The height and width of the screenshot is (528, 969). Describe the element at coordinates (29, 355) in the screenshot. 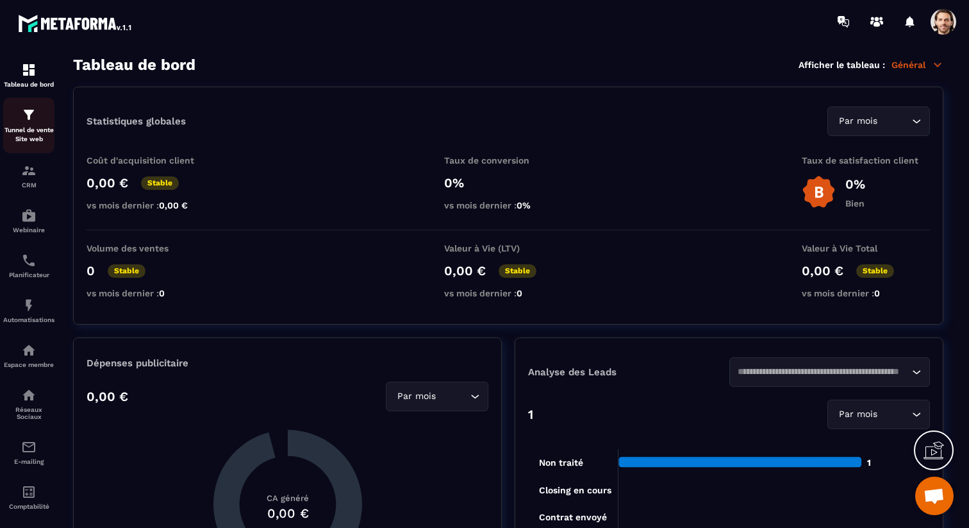

I see `a: automationsautomationsEspace membre` at that location.